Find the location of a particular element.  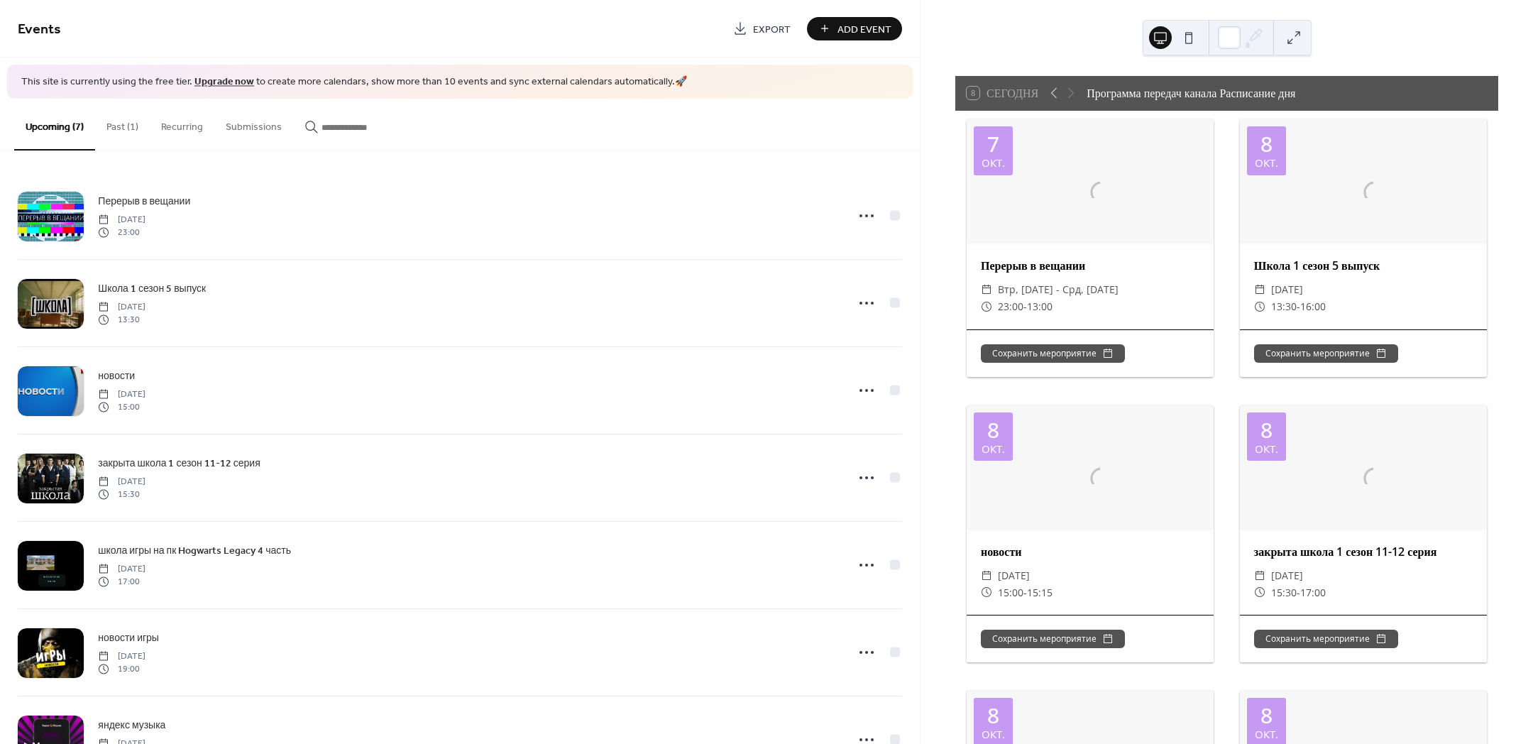

a: Upgrade now is located at coordinates (224, 82).